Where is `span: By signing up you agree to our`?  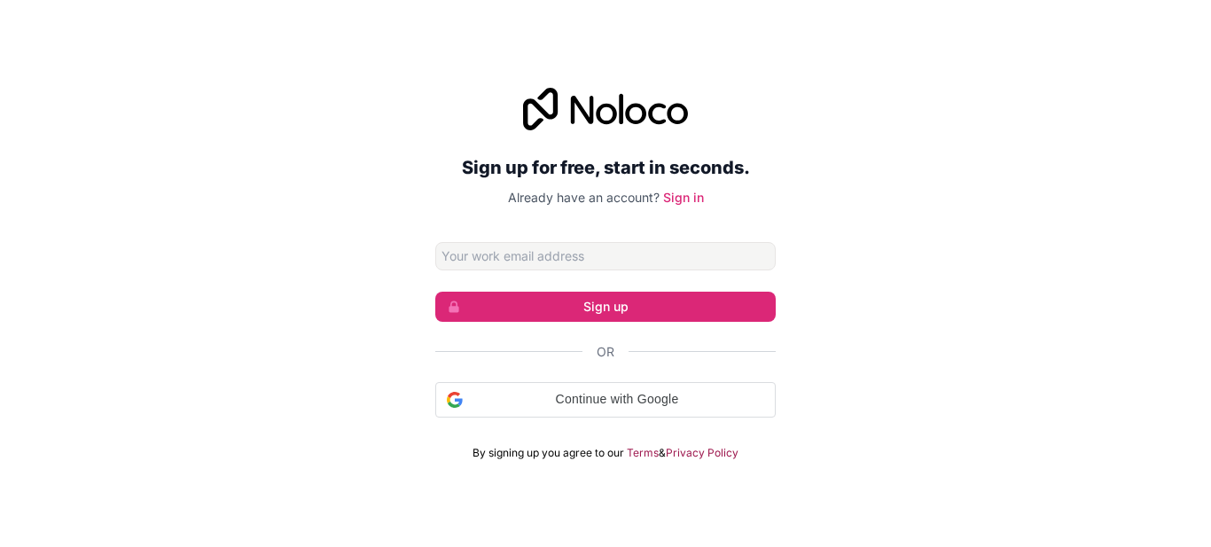
span: By signing up you agree to our is located at coordinates (548, 453).